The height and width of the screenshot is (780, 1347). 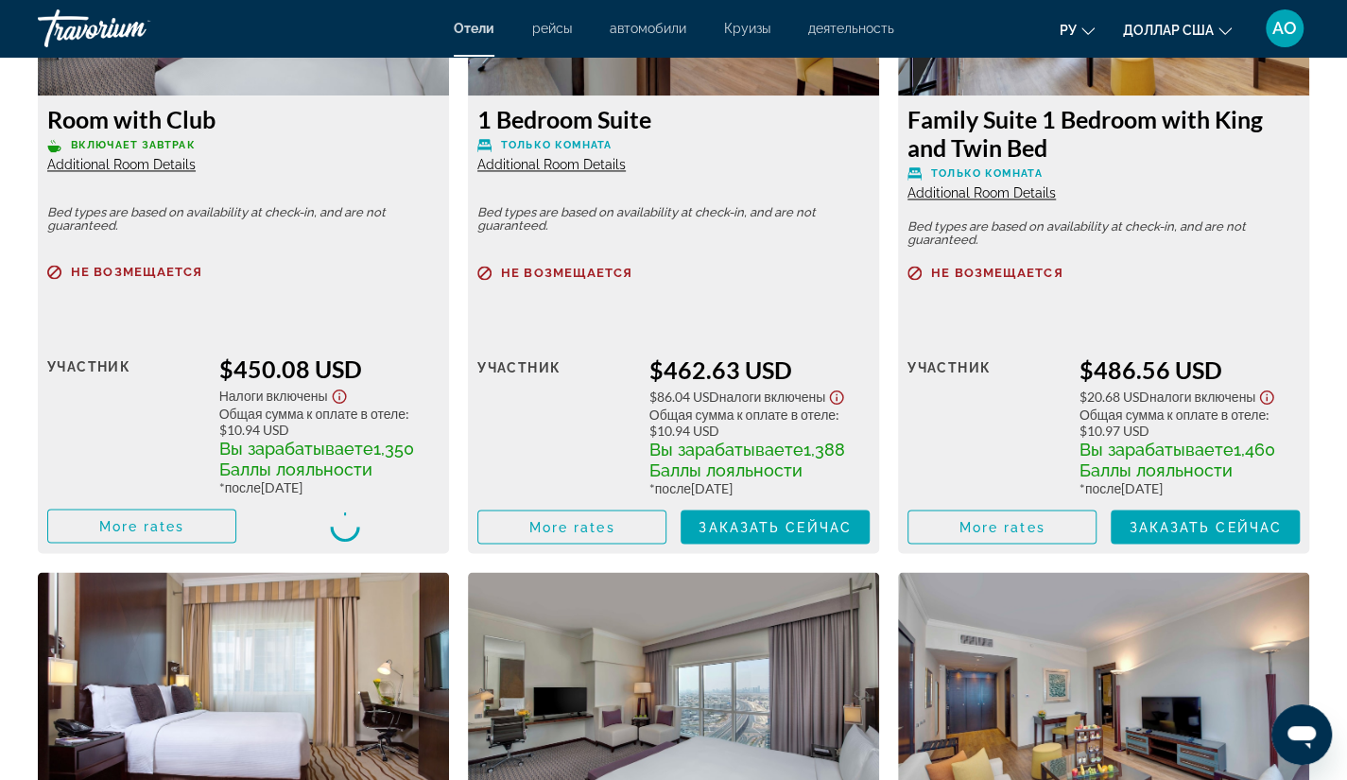 What do you see at coordinates (243, 119) in the screenshot?
I see `h3: Room with Club` at bounding box center [243, 119].